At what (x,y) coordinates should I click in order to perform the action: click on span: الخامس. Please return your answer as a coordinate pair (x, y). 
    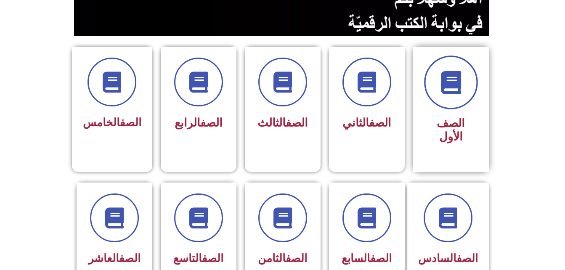
    Looking at the image, I should click on (112, 122).